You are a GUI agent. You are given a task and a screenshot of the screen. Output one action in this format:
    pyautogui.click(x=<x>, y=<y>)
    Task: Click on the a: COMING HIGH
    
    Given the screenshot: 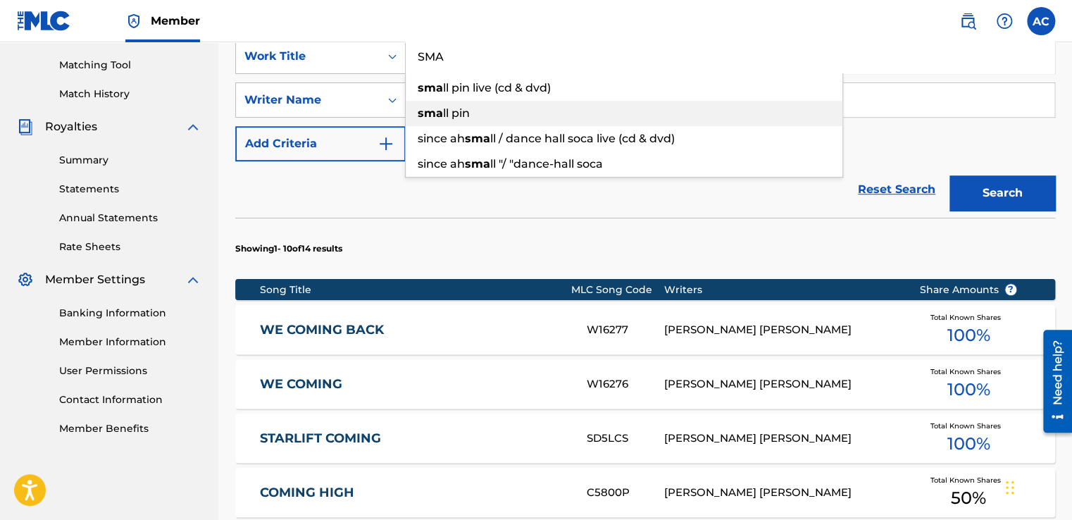 What is the action you would take?
    pyautogui.click(x=414, y=492)
    